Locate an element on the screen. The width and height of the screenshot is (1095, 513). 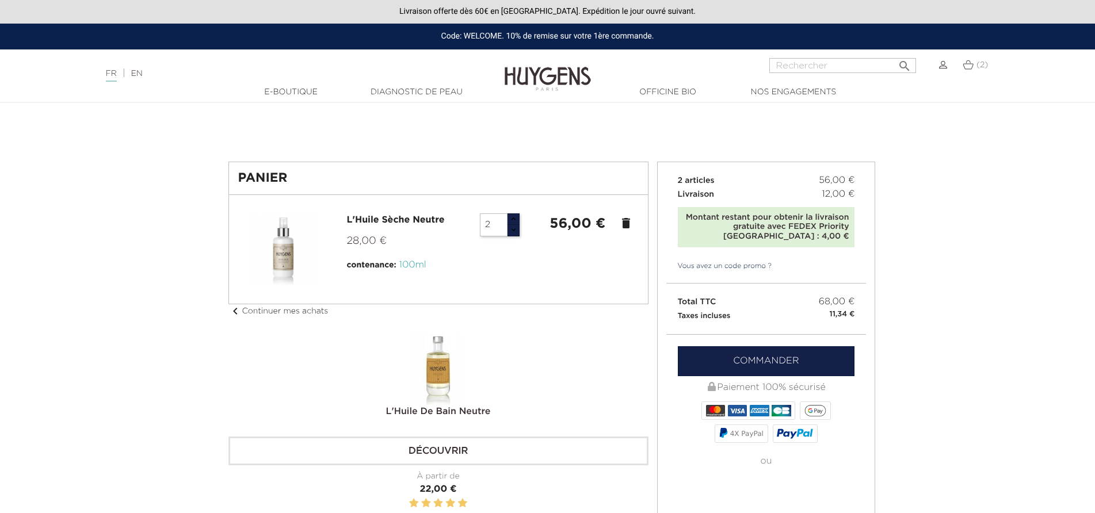
i: delete is located at coordinates (626, 223).